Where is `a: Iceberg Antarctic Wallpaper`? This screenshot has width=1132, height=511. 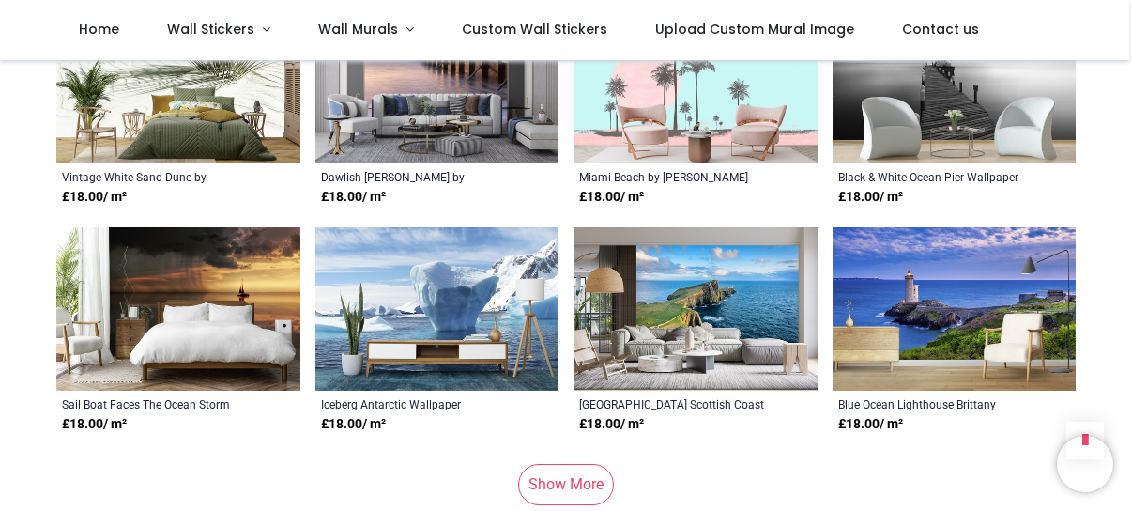
a: Iceberg Antarctic Wallpaper is located at coordinates (414, 404).